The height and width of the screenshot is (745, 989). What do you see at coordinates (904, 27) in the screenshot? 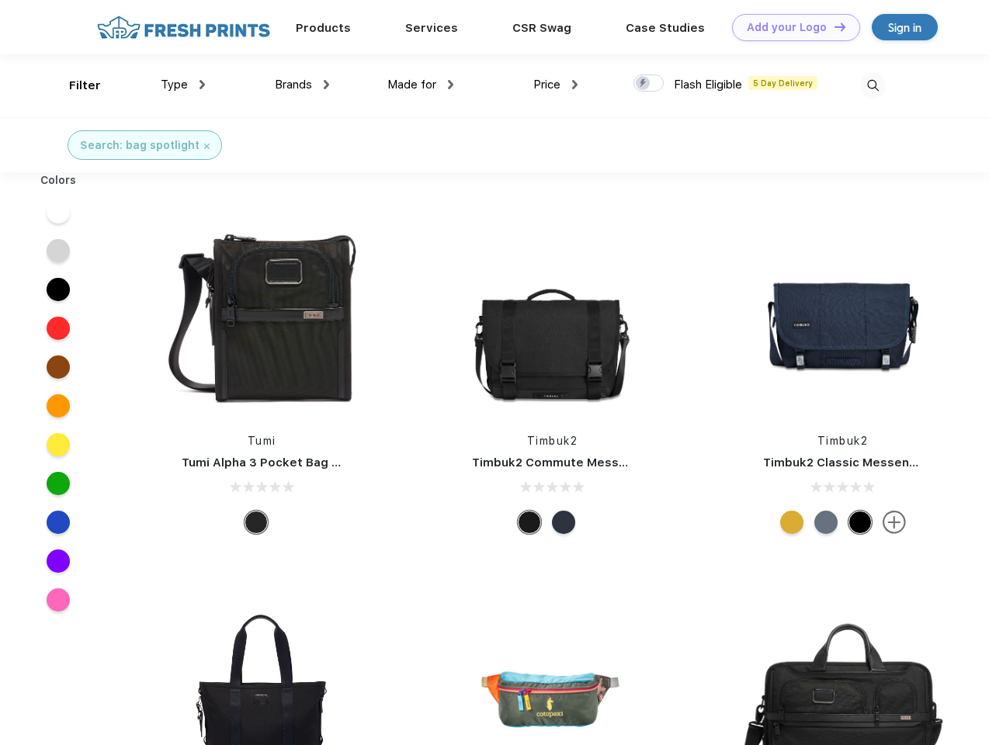
I see `div: Sign in` at bounding box center [904, 27].